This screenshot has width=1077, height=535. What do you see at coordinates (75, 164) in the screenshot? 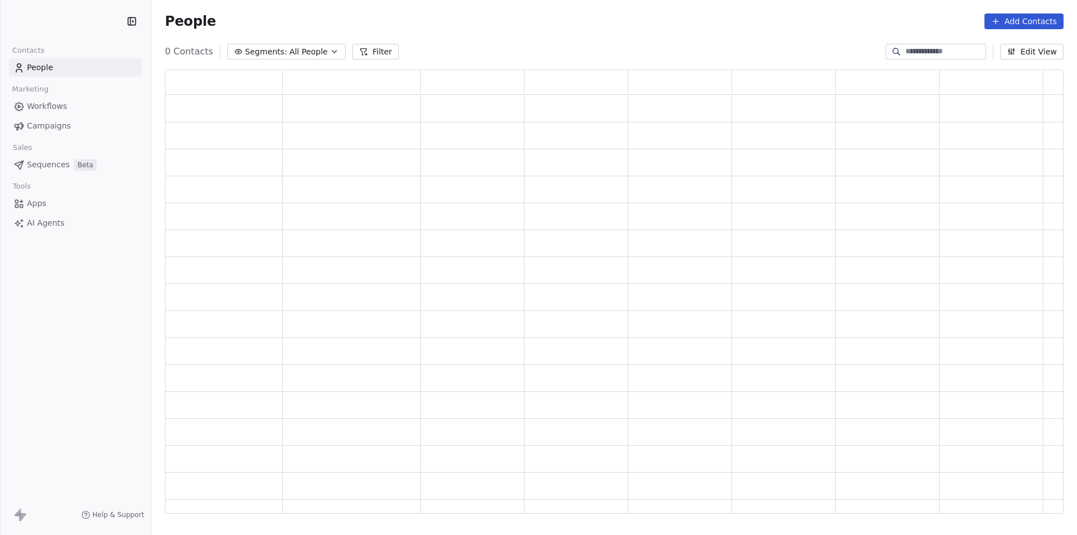
I see `a: SequencesBeta` at bounding box center [75, 164].